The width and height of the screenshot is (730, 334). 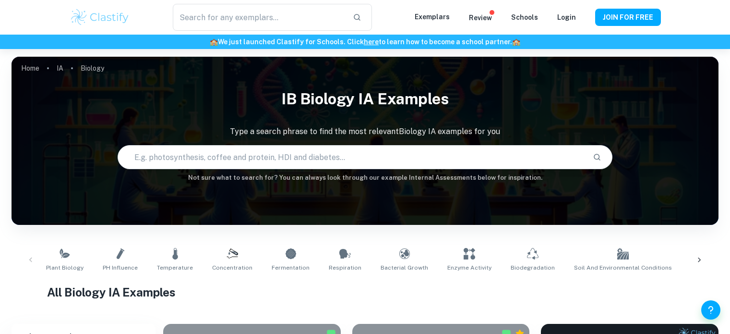 What do you see at coordinates (628, 17) in the screenshot?
I see `button: JOIN FOR FREE` at bounding box center [628, 17].